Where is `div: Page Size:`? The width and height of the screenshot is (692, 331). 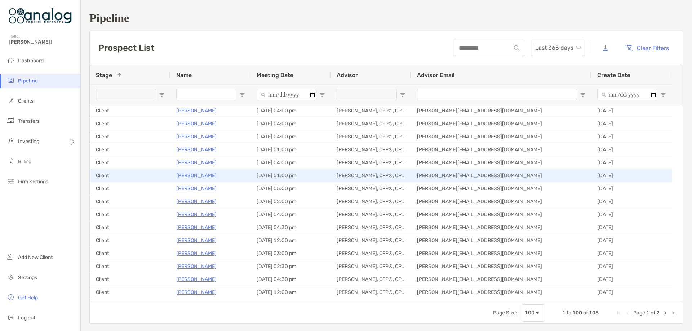
div: Page Size: is located at coordinates (505, 313).